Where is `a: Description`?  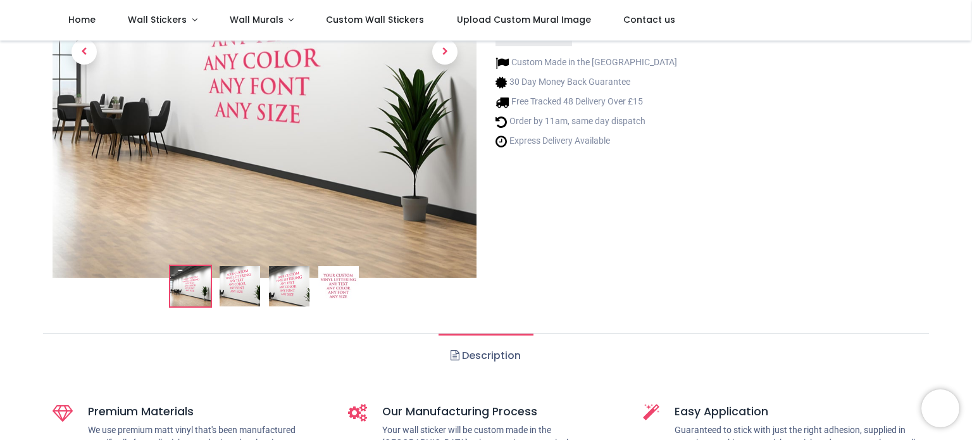
a: Description is located at coordinates (486, 356).